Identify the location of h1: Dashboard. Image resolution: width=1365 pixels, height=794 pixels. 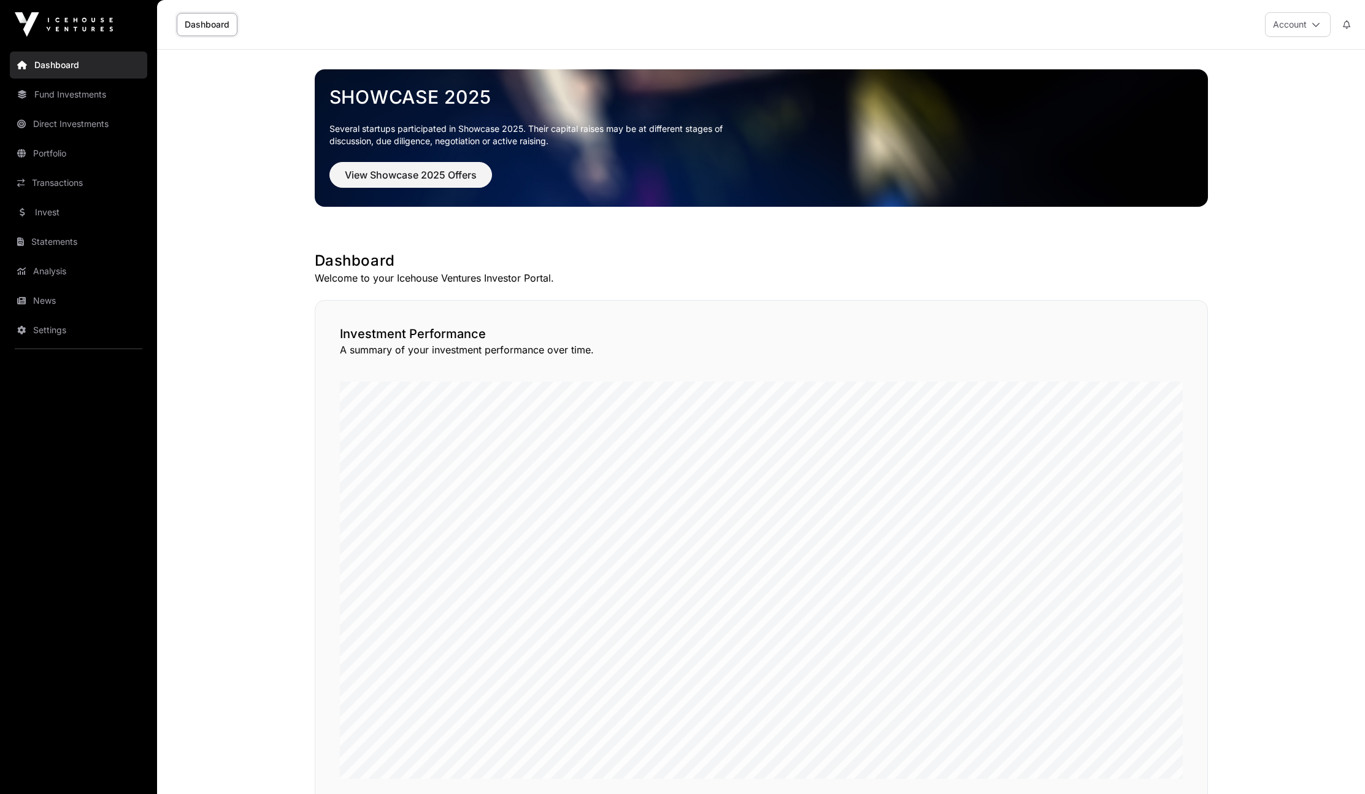
(761, 261).